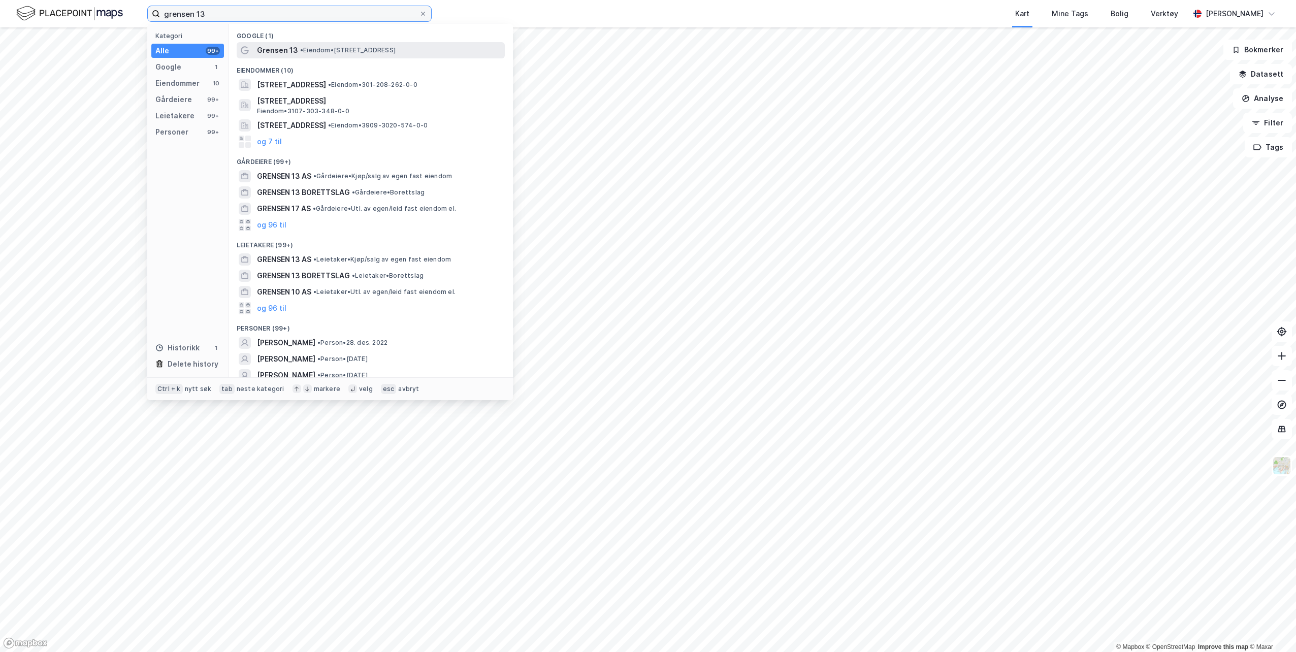  What do you see at coordinates (284, 209) in the screenshot?
I see `span: GRENSEN 17 AS` at bounding box center [284, 209].